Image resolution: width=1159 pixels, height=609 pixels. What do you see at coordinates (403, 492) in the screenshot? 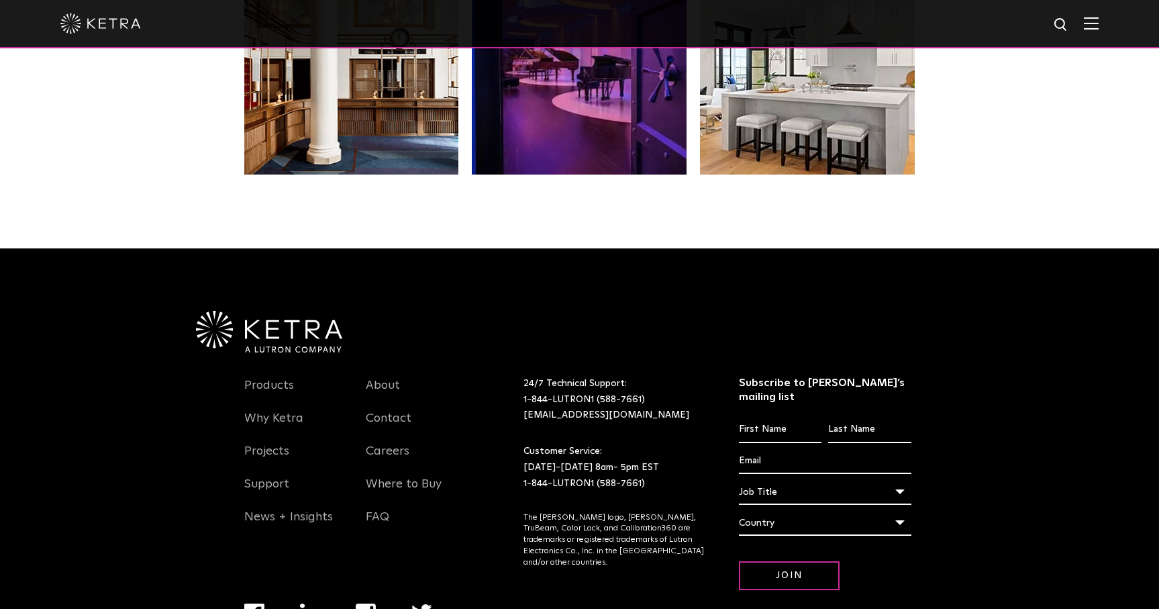
I see `a: Where to Buy` at bounding box center [403, 492].